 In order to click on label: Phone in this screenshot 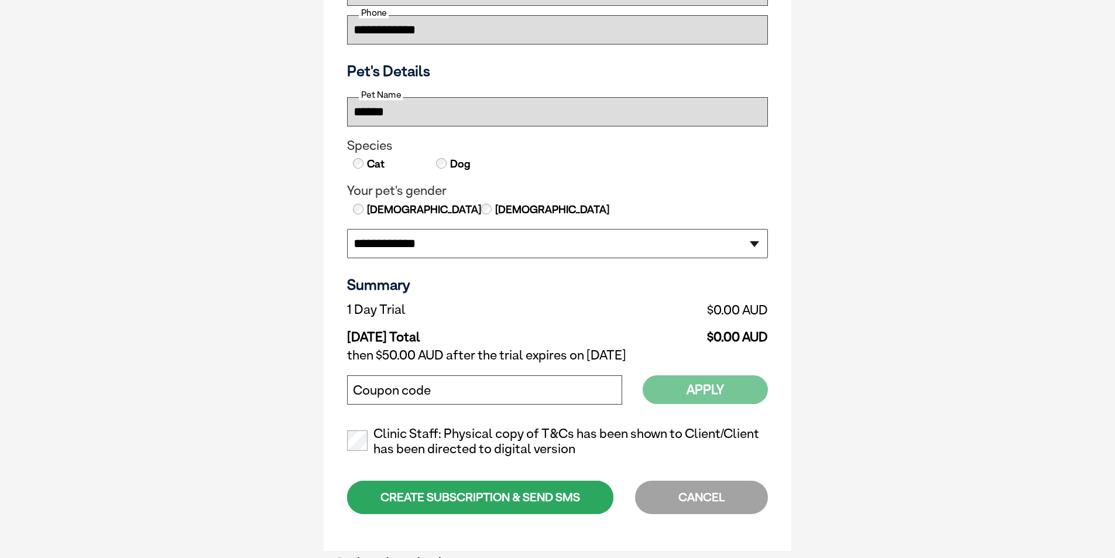, I will do `click(373, 13)`.